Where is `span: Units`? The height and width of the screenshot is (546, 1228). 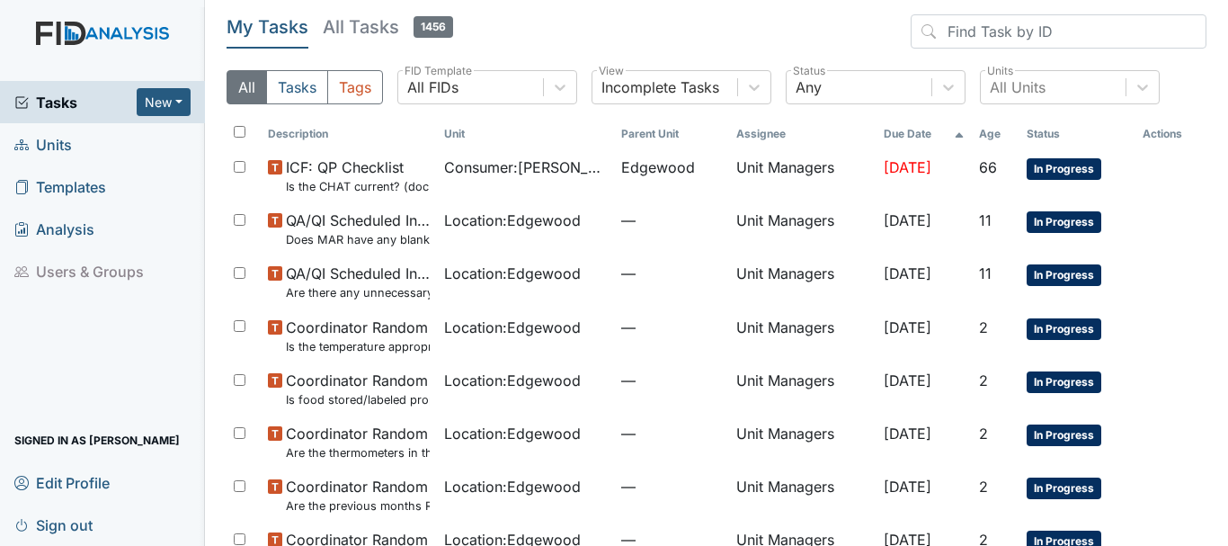
span: Units is located at coordinates (43, 144).